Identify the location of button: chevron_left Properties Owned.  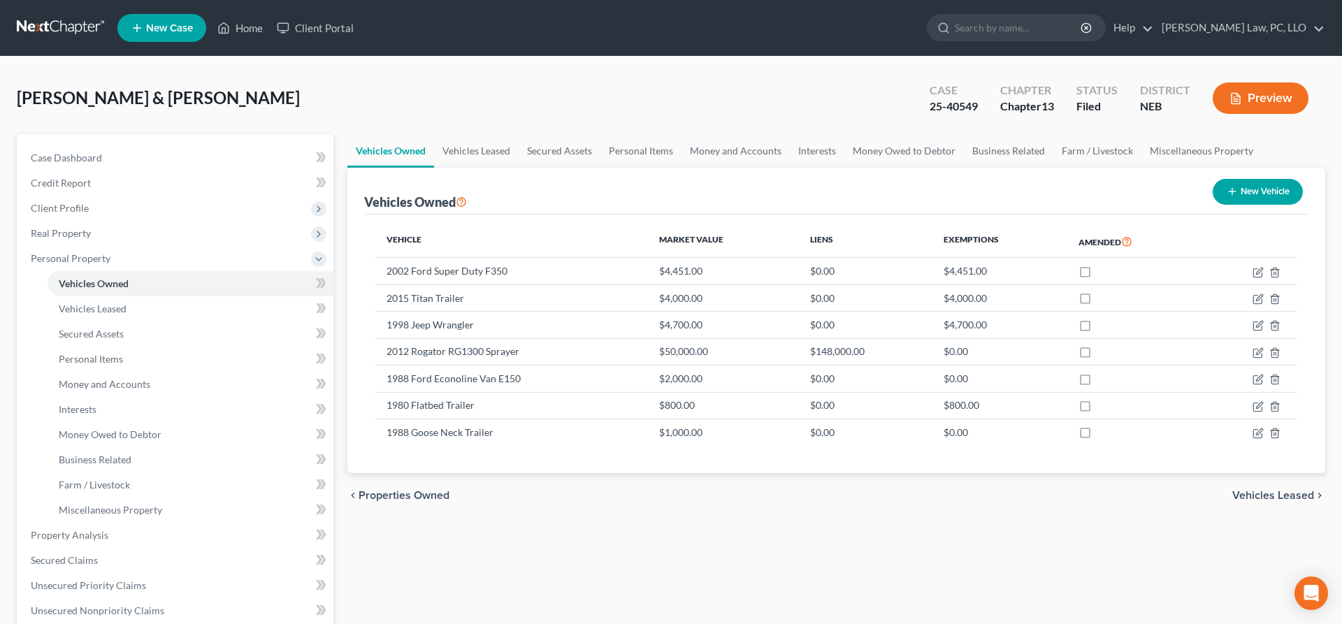
(399, 496).